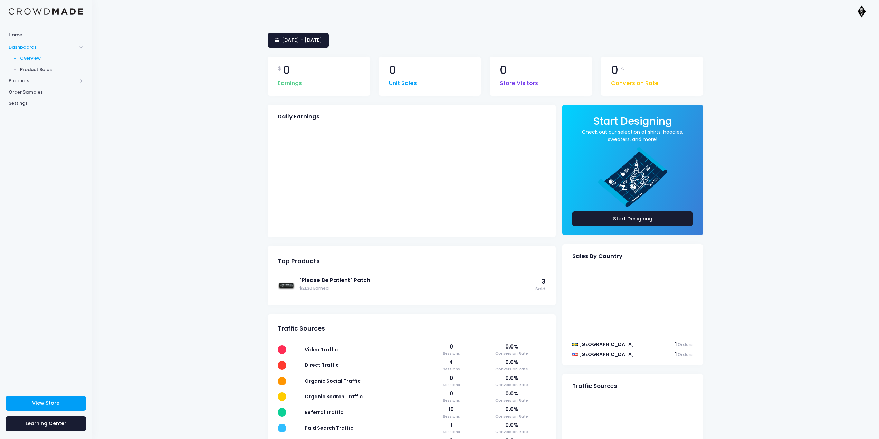 The image size is (879, 439). Describe the element at coordinates (632, 136) in the screenshot. I see `a: Check out our selection of shirts, hoodies, sweaters, and more!` at that location.